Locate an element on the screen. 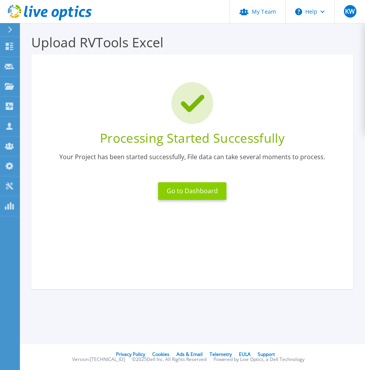 Image resolution: width=365 pixels, height=370 pixels. div: Processing Started Successfully is located at coordinates (192, 138).